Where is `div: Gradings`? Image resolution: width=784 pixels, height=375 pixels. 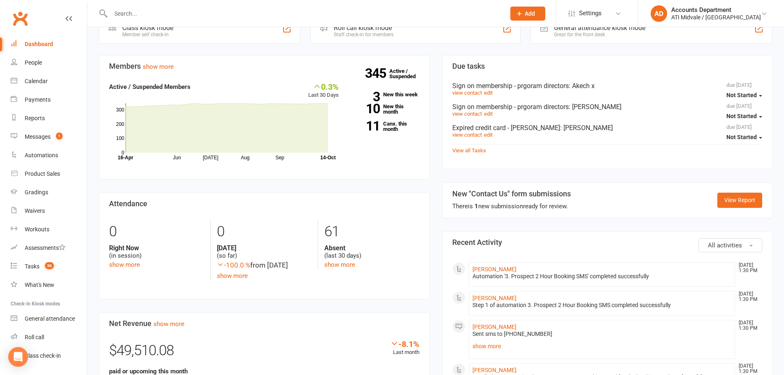 div: Gradings is located at coordinates (36, 192).